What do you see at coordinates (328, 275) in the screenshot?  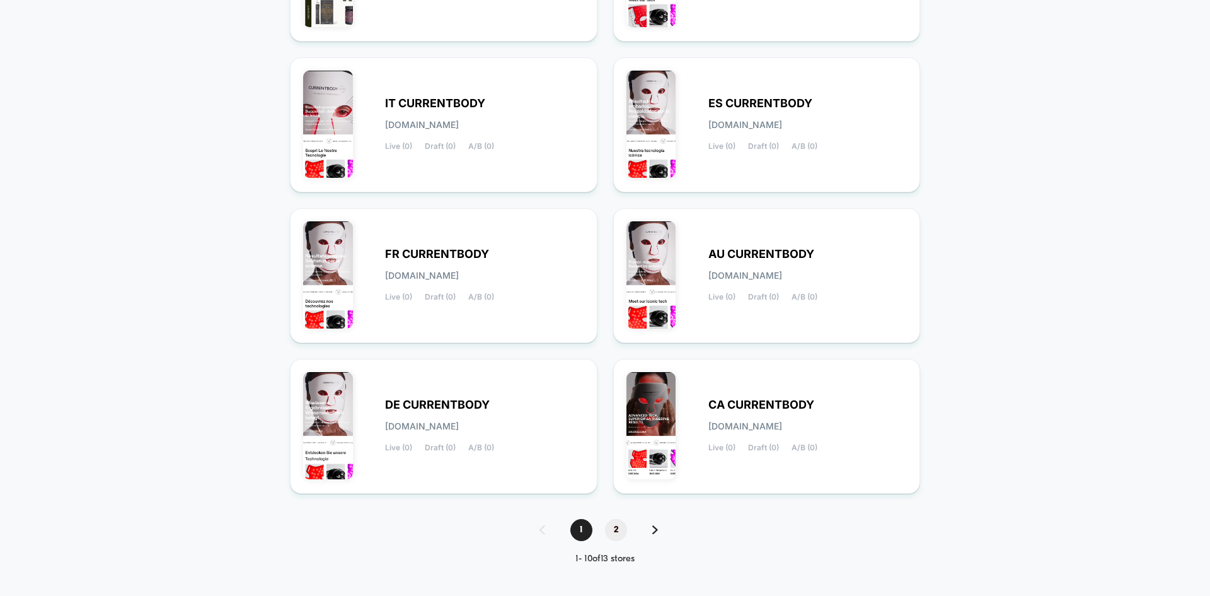 I see `img: FR_CURRENTBODY` at bounding box center [328, 275].